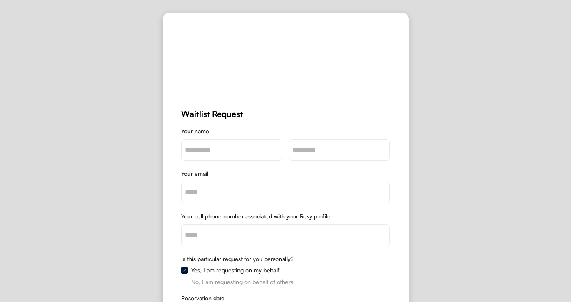 The height and width of the screenshot is (302, 571). I want to click on div: Yes, I am requesting on my behalf, so click(235, 270).